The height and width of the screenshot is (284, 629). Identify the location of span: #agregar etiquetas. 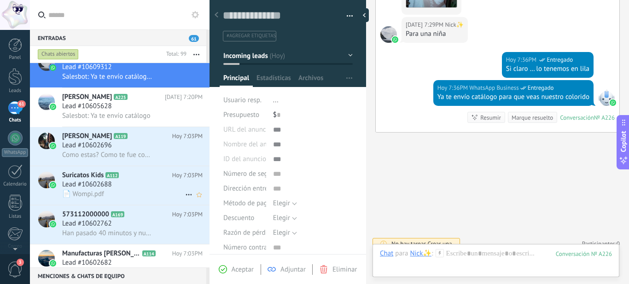
(251, 36).